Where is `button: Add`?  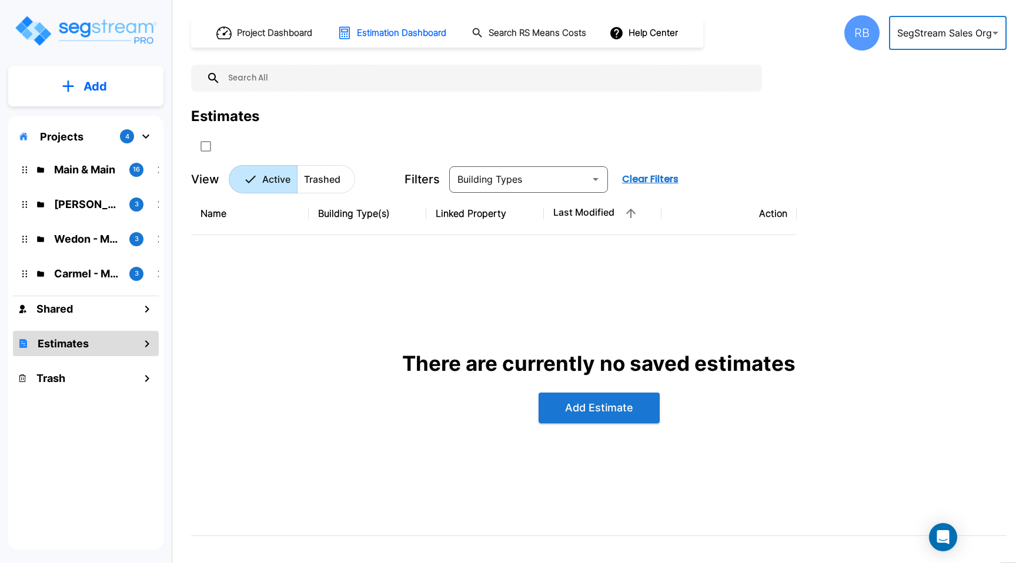 button: Add is located at coordinates (86, 86).